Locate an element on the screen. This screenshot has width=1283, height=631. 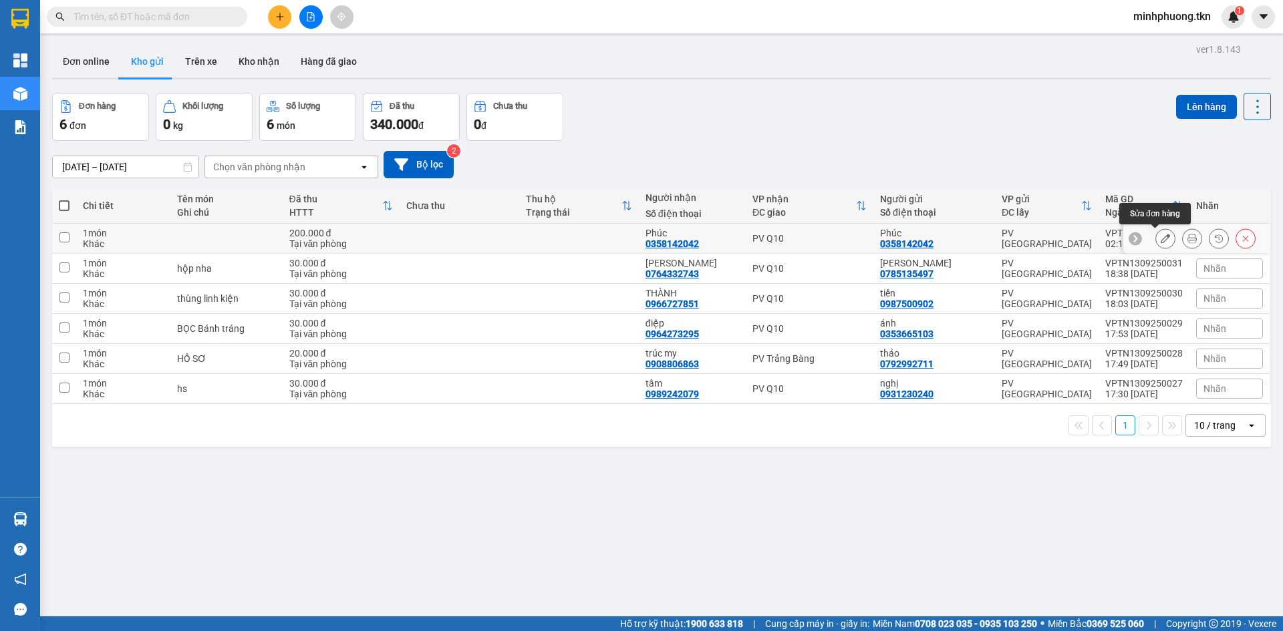
span: 340.000 is located at coordinates (394, 124).